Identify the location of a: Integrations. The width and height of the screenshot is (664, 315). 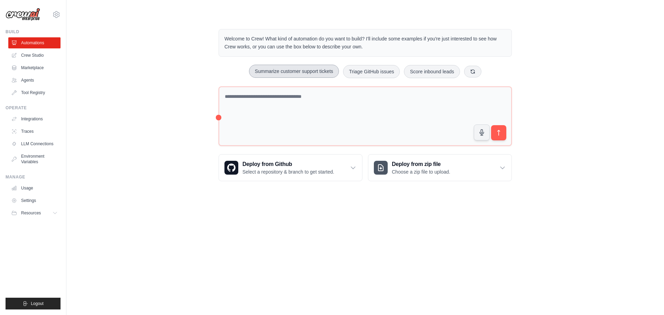
(34, 119).